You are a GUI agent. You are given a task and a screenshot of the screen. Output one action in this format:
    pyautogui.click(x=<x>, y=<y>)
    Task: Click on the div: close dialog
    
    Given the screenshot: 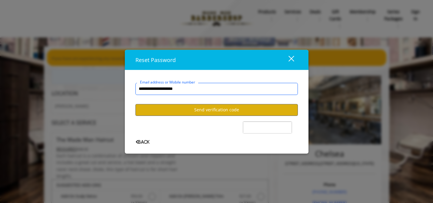 What is the action you would take?
    pyautogui.click(x=288, y=60)
    